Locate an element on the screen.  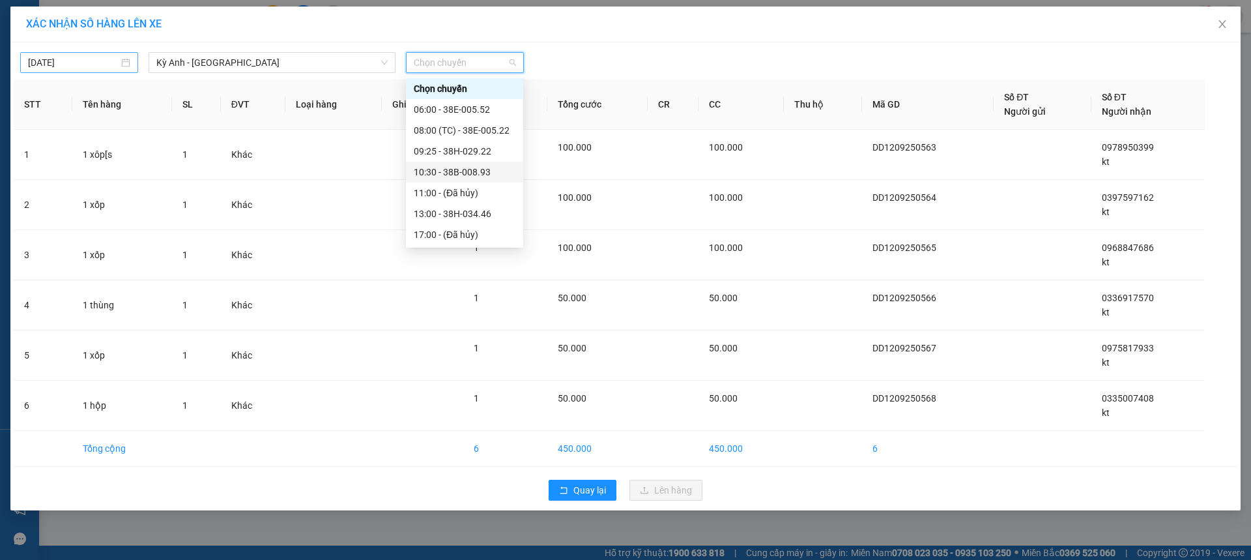
span: 0975817933 is located at coordinates (1128, 348).